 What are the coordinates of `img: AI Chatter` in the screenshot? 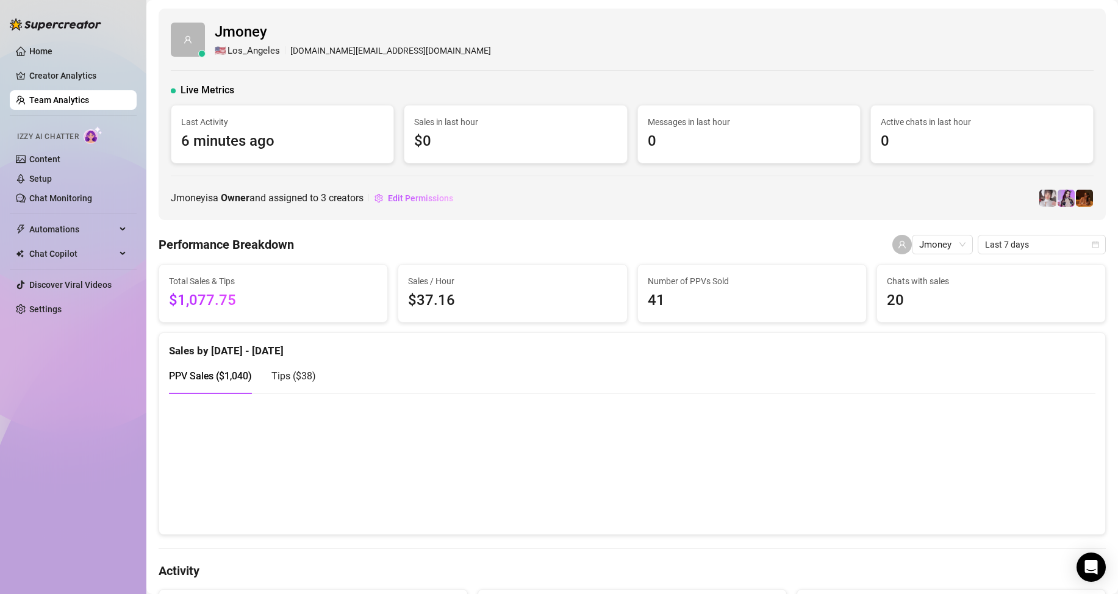 It's located at (93, 135).